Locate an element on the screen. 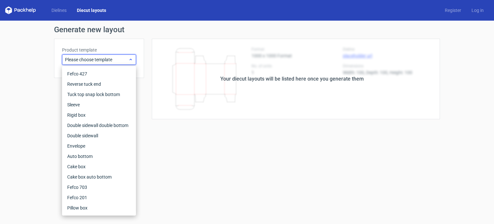  div: Fefco 427 is located at coordinates (99, 74).